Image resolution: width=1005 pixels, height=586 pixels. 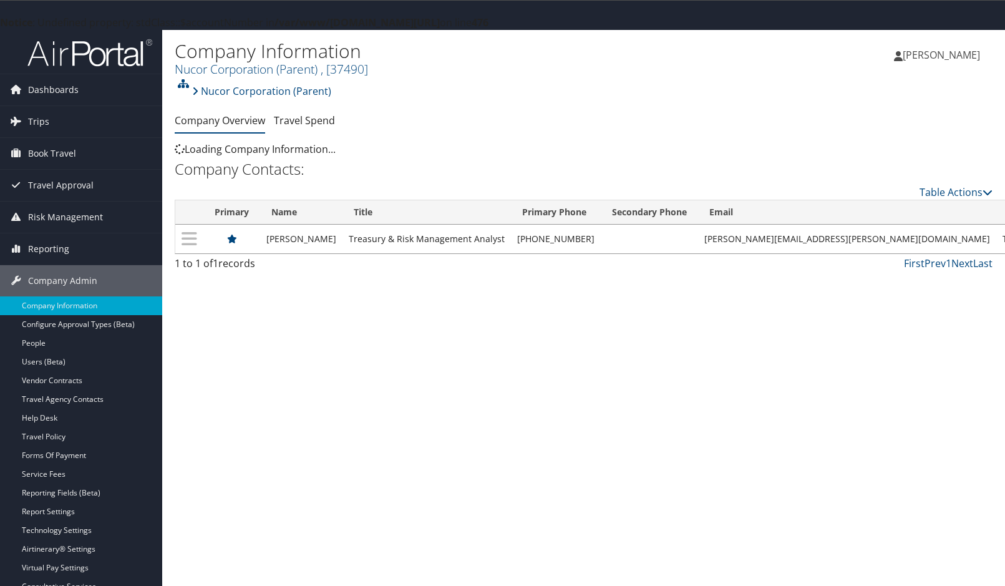 What do you see at coordinates (650, 212) in the screenshot?
I see `th: Secondary Phone` at bounding box center [650, 212].